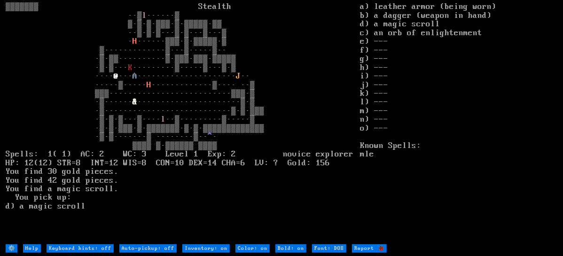 Image resolution: width=563 pixels, height=256 pixels. I want to click on larn: ▒▒▒▒▒▒▒ Stealth ··▒ ······▒ ▒·▒·▒·▒▒▒·▒·▒▒▒▒▒·▒▒ ··▒·▒·▒···▒·▒···▒···▒ · ······▒▒▒·▒·▒▒▒▒▒·▒ ▒···..., so click(183, 123).